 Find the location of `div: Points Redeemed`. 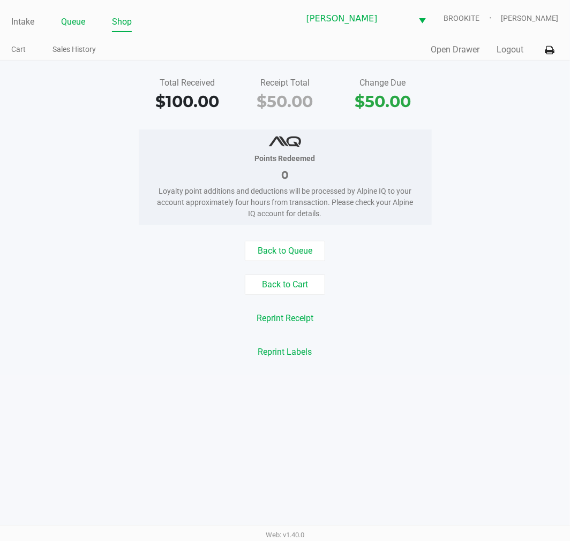

div: Points Redeemed is located at coordinates (285, 158).